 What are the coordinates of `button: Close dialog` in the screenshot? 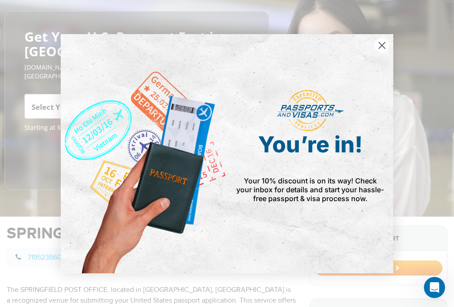 It's located at (382, 45).